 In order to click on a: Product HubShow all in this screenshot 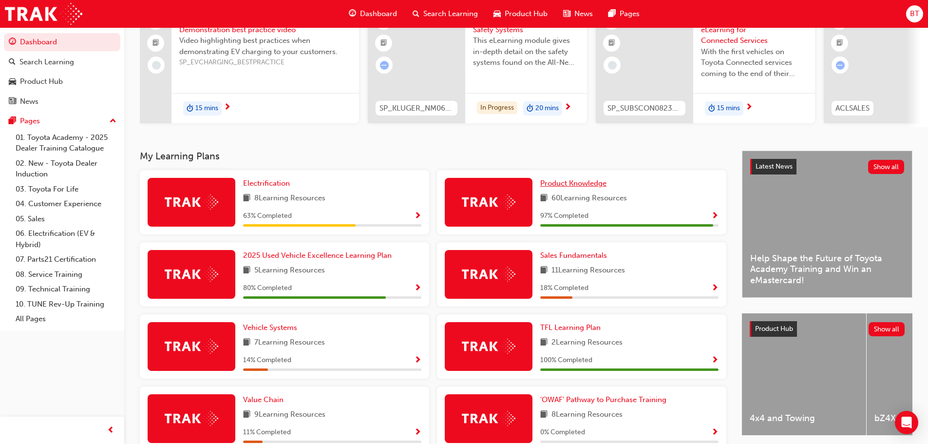, I will do `click(827, 329)`.